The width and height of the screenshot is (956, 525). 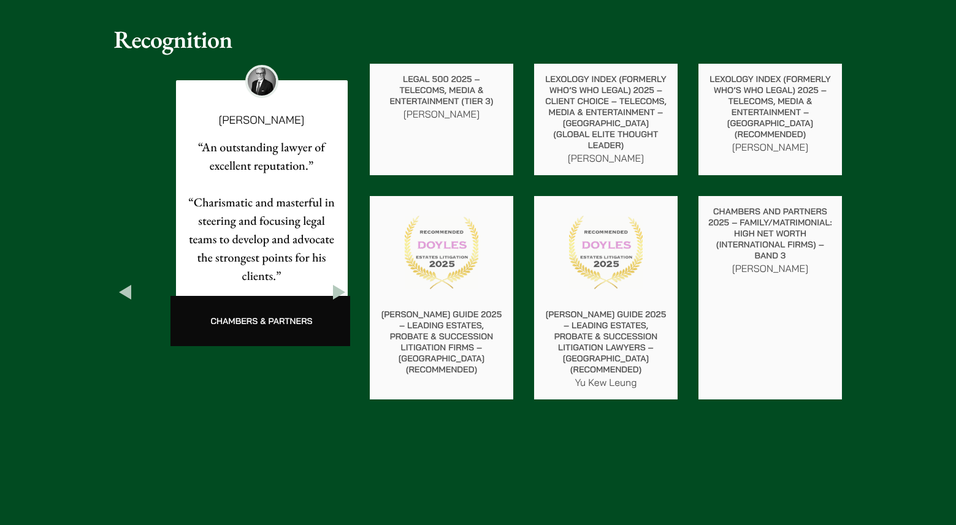 What do you see at coordinates (125, 292) in the screenshot?
I see `button: Previous` at bounding box center [125, 292].